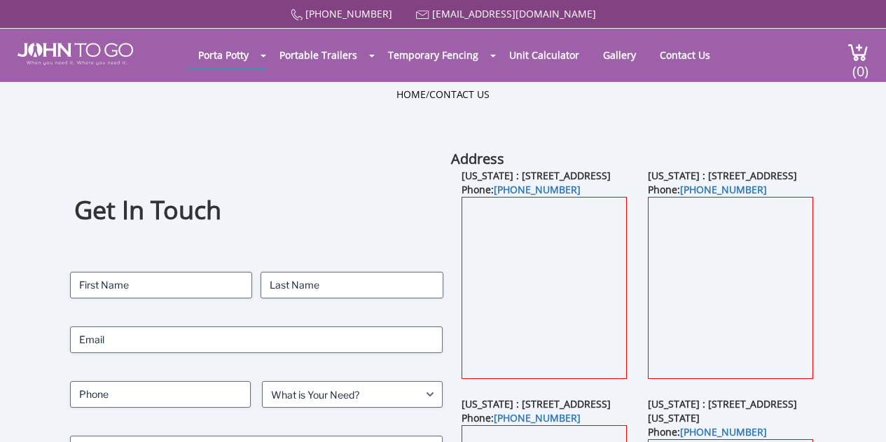 This screenshot has width=886, height=442. I want to click on a: Portable Trailers, so click(318, 55).